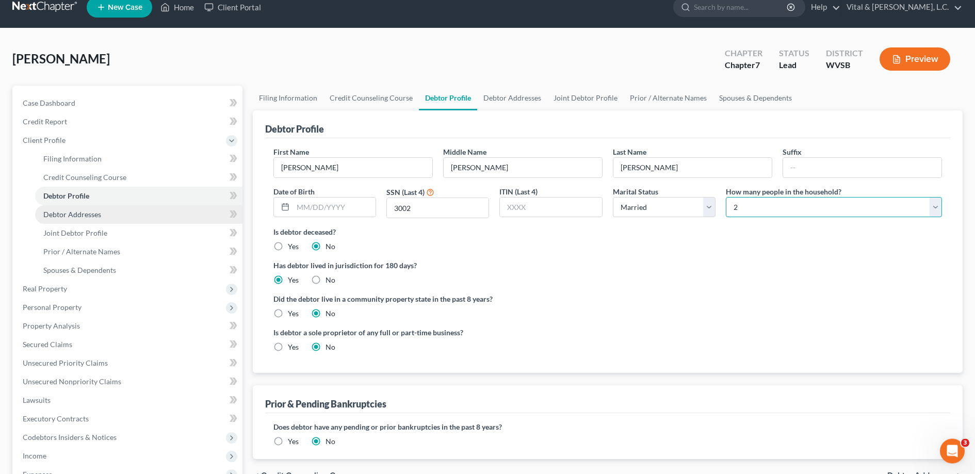  What do you see at coordinates (56, 419) in the screenshot?
I see `span: Executory Contracts` at bounding box center [56, 419].